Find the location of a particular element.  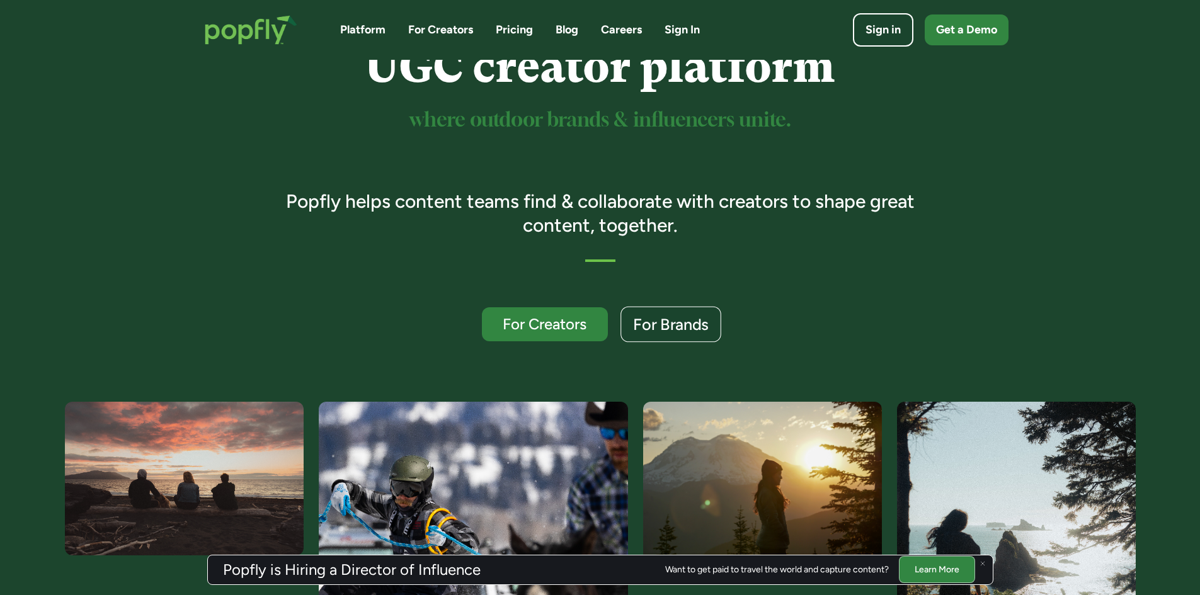

a: Blog is located at coordinates (567, 30).